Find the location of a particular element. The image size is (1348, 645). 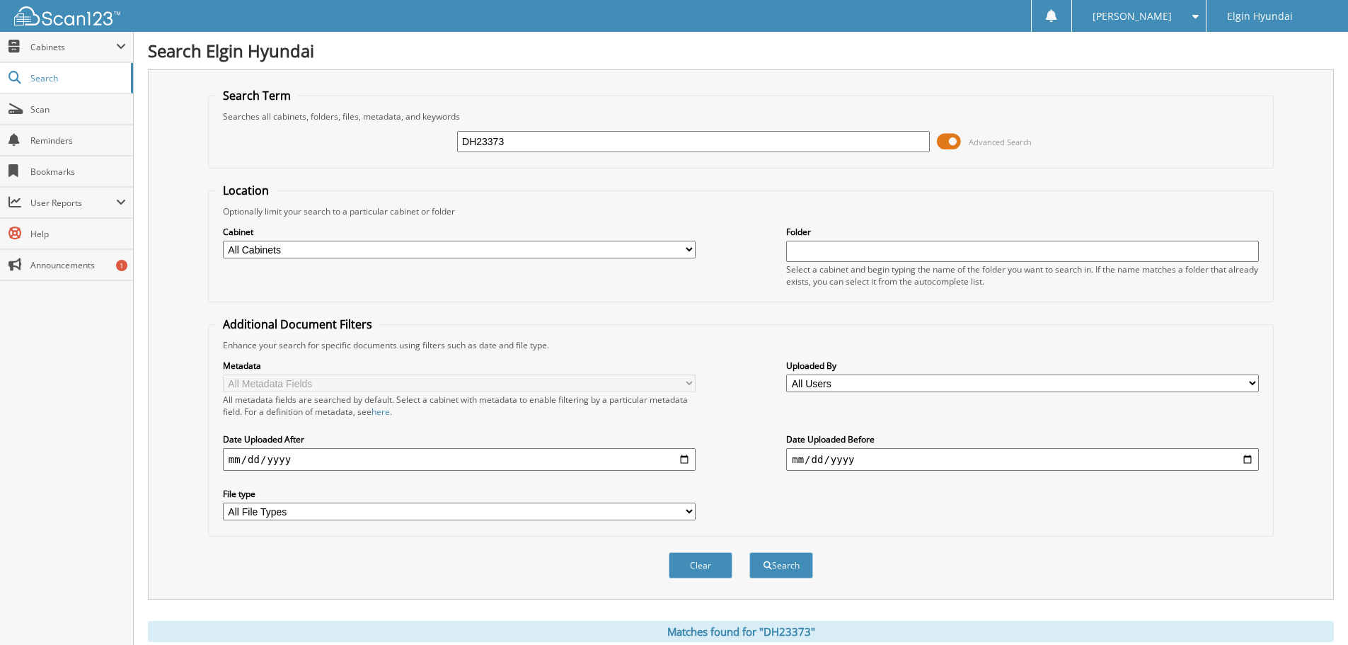

h1: Search Elgin Hyundai is located at coordinates (741, 50).